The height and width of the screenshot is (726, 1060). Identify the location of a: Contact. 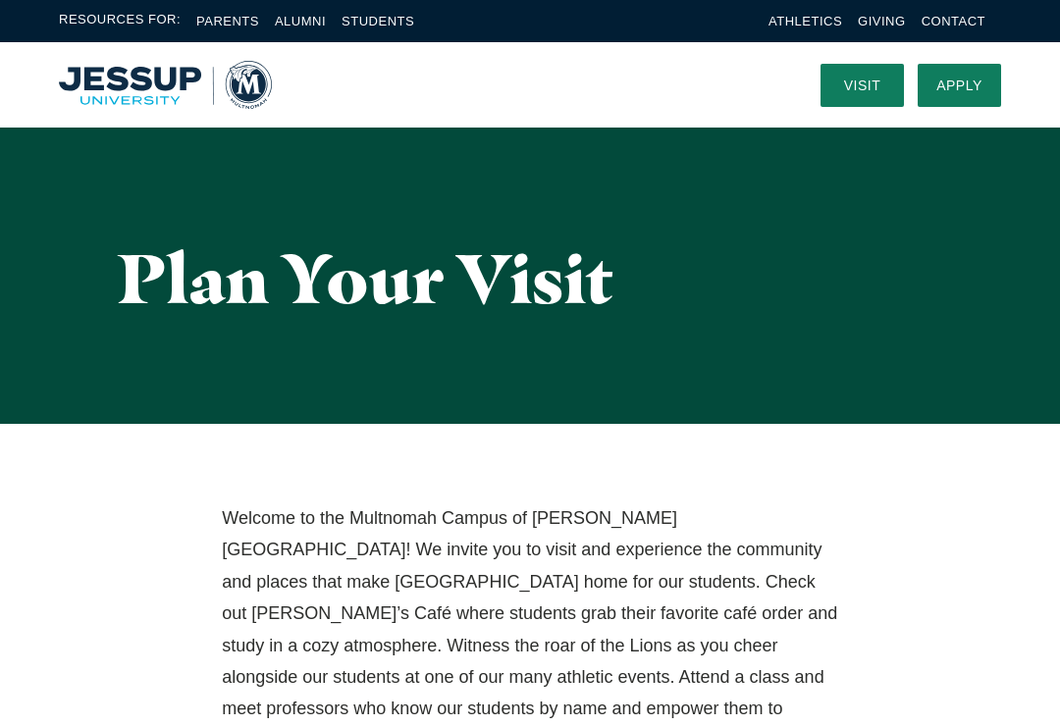
(953, 21).